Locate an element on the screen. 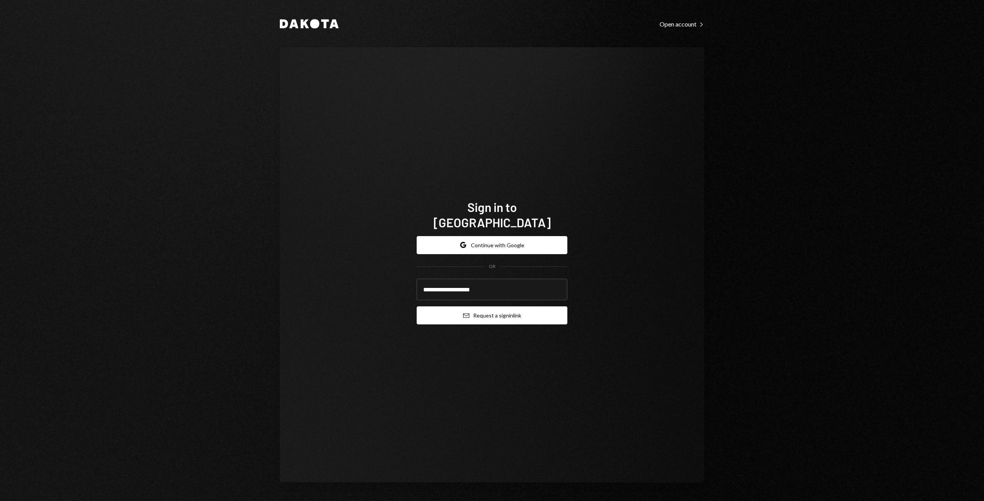 This screenshot has height=501, width=984. div: OR is located at coordinates (492, 267).